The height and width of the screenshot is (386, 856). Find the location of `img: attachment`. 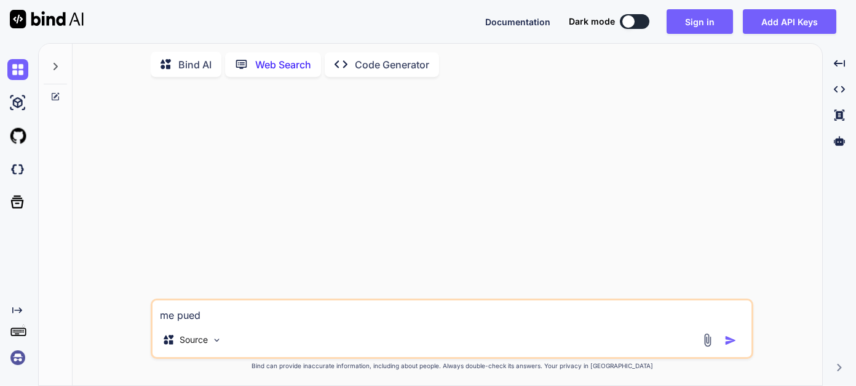

img: attachment is located at coordinates (707, 339).